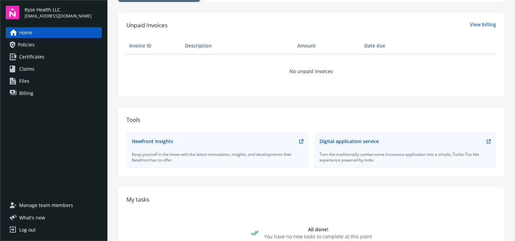  I want to click on span: Home, so click(26, 33).